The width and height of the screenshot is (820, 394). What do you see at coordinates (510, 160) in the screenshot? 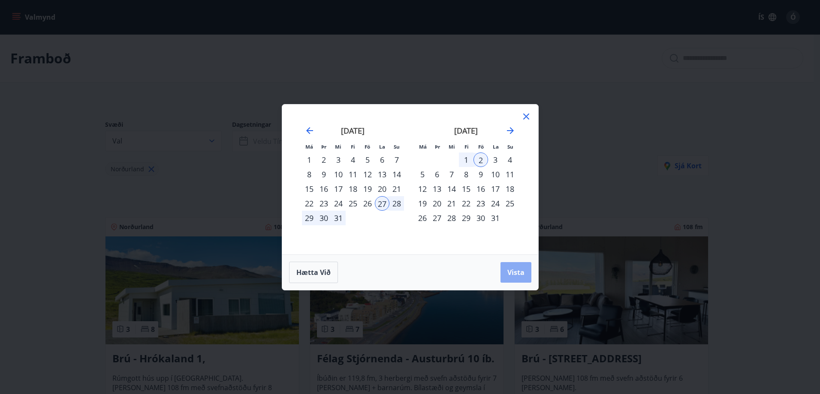
I see `td: Choose sunnudagur, 4. janúar 2026 as your check-in date. It’s available.` at bounding box center [510, 160].